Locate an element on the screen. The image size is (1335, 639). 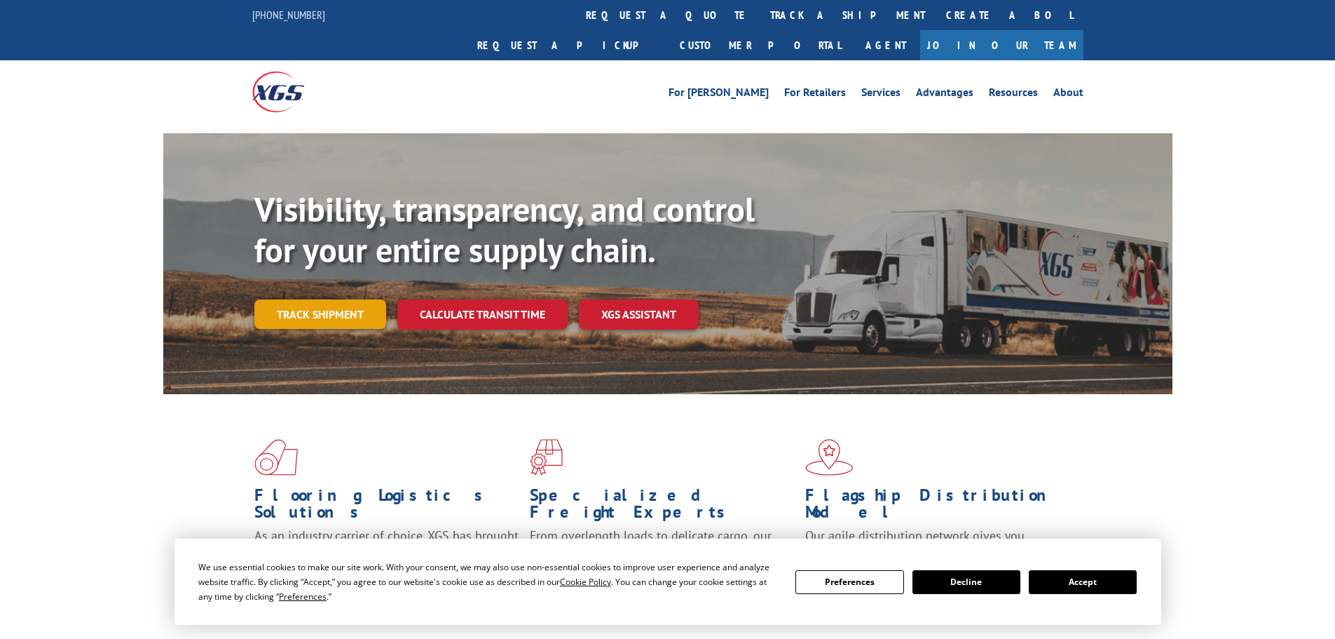
a: XGS ASSISTANT is located at coordinates (639, 314).